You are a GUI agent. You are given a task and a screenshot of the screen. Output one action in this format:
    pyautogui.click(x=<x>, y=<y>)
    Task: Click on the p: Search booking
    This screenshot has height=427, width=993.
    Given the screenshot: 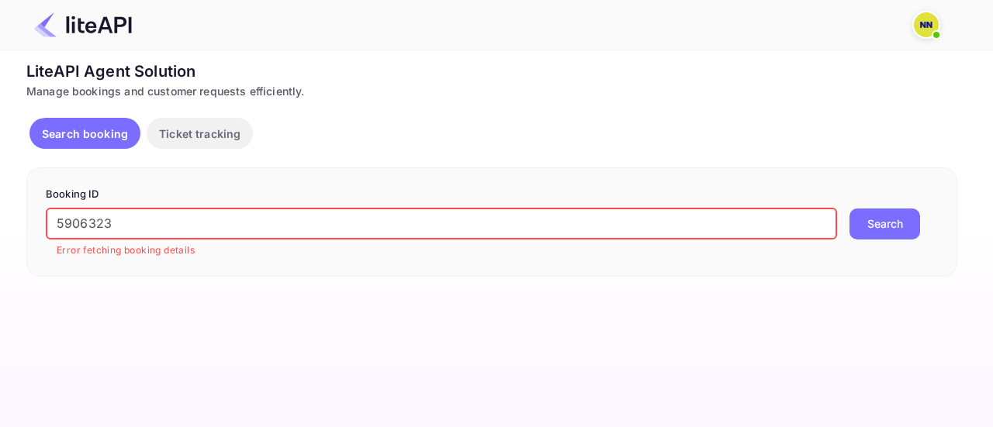 What is the action you would take?
    pyautogui.click(x=85, y=133)
    